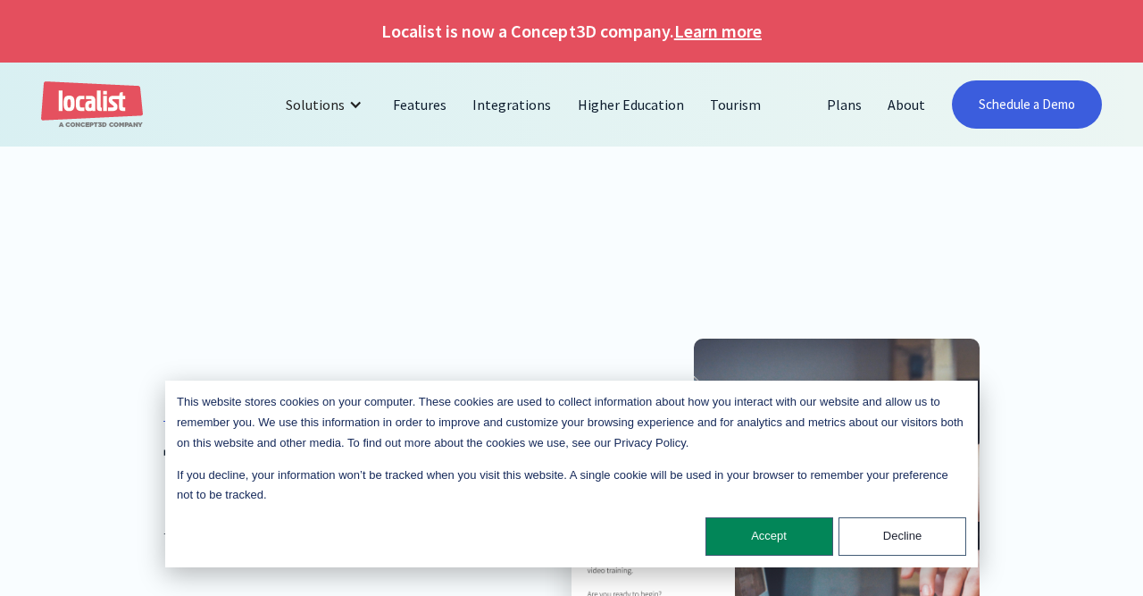 Image resolution: width=1143 pixels, height=596 pixels. I want to click on a: Features, so click(420, 104).